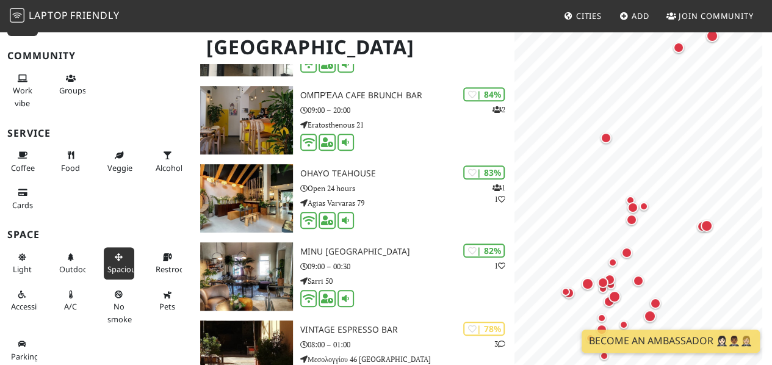 The height and width of the screenshot is (365, 772). I want to click on h3: Vintage Espresso Bar, so click(407, 329).